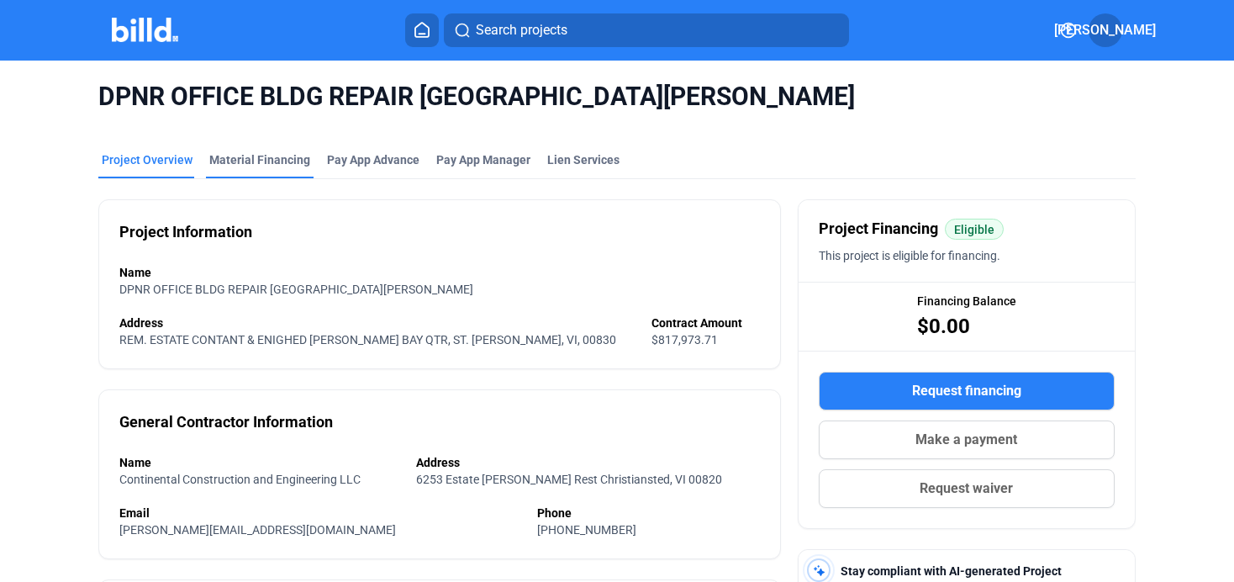  I want to click on div: Project Information, so click(186, 232).